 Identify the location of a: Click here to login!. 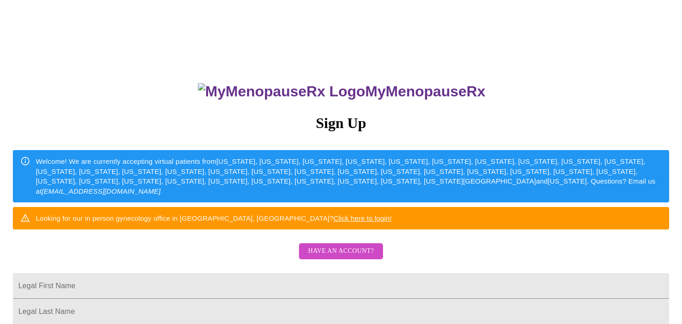
(363, 218).